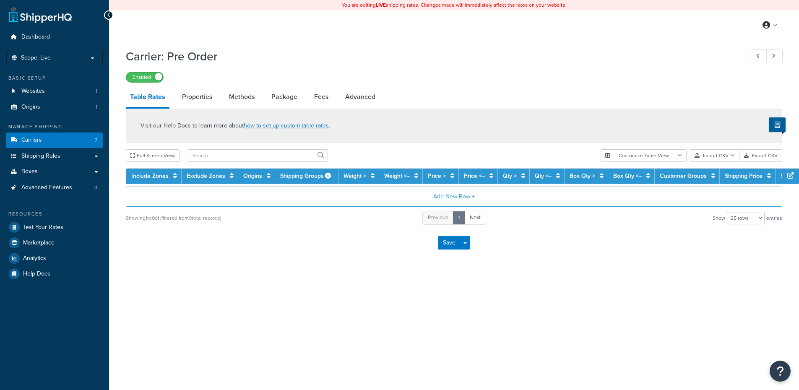 This screenshot has height=390, width=799. What do you see at coordinates (206, 176) in the screenshot?
I see `a: Exclude Zones` at bounding box center [206, 176].